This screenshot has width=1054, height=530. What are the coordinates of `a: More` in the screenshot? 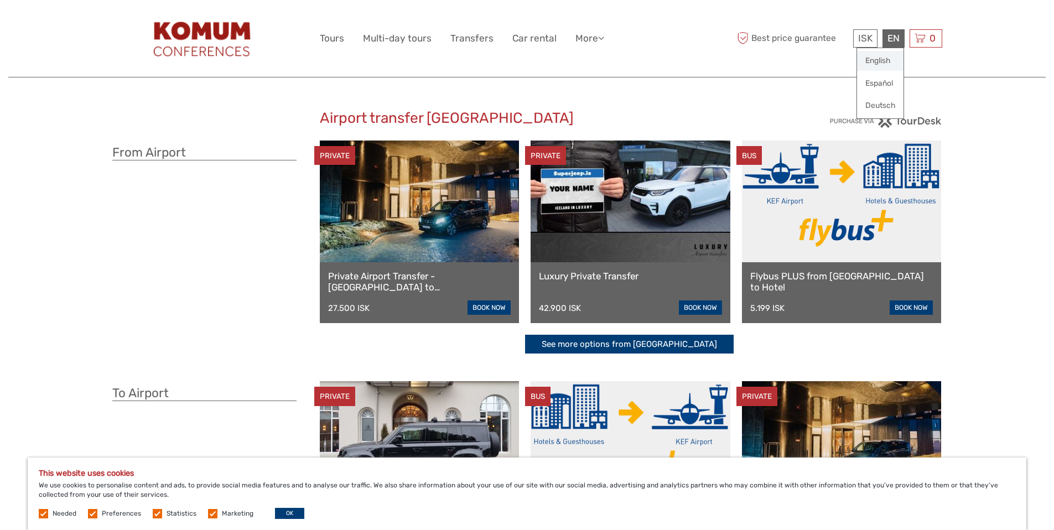 It's located at (590, 38).